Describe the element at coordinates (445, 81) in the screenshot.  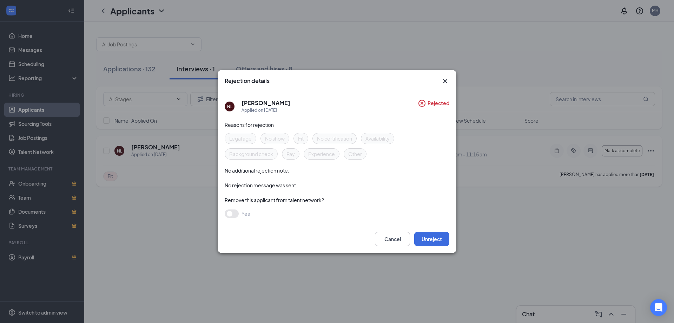
I see `button: Close` at that location.